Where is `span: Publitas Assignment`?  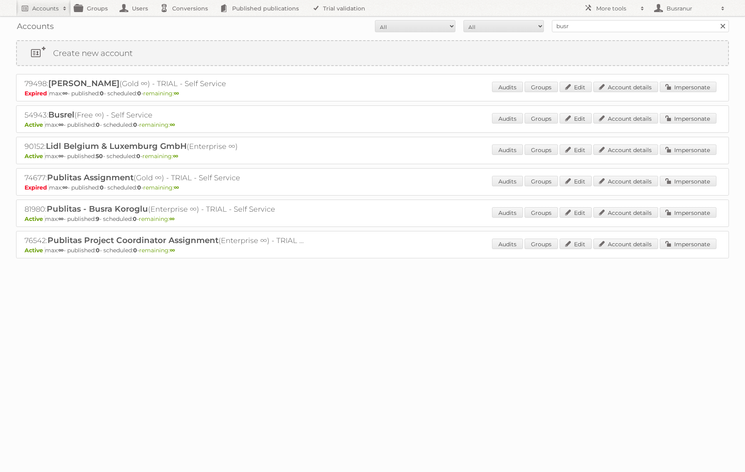
span: Publitas Assignment is located at coordinates (90, 177).